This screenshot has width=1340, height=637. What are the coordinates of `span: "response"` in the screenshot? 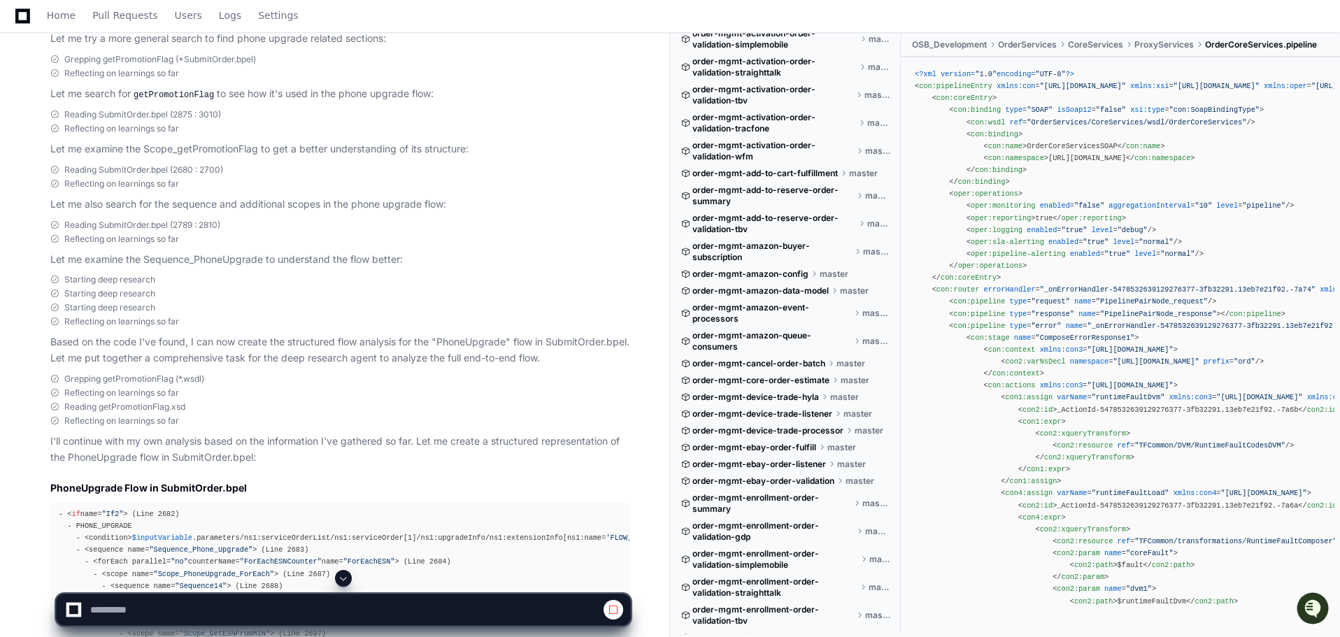 It's located at (1053, 314).